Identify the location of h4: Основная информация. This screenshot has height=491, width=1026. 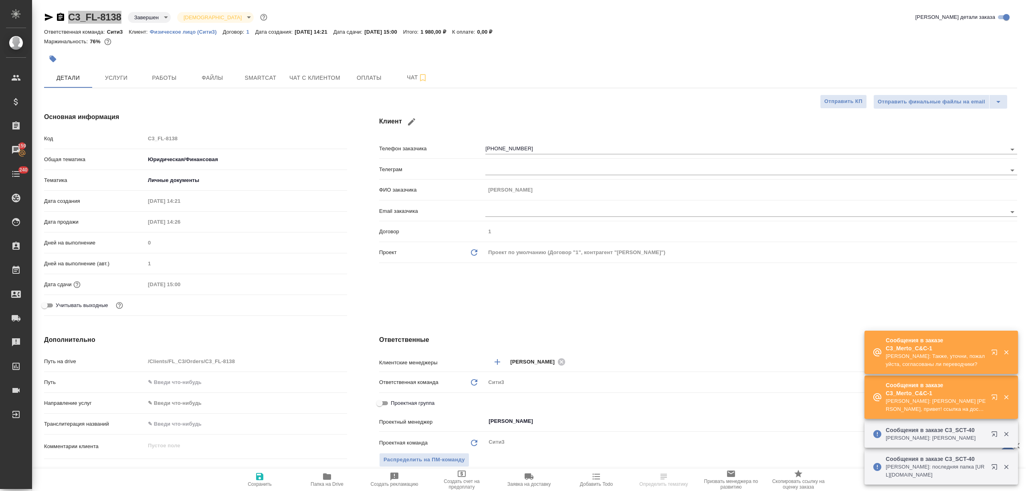
(196, 117).